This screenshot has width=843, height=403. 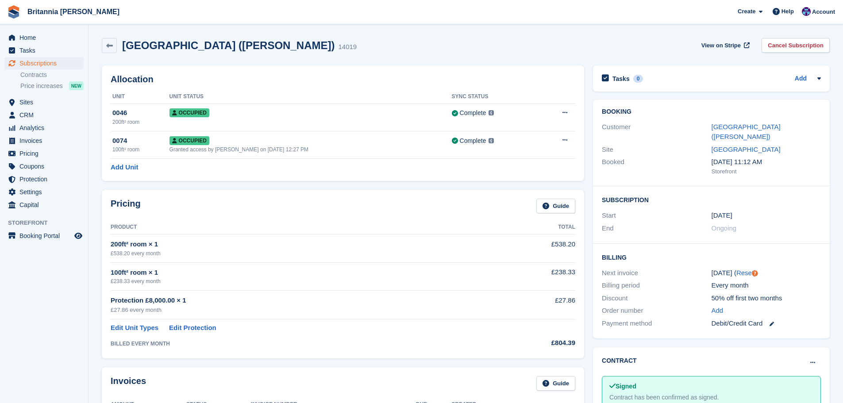 What do you see at coordinates (766, 298) in the screenshot?
I see `div: 50% off first two months` at bounding box center [766, 298].